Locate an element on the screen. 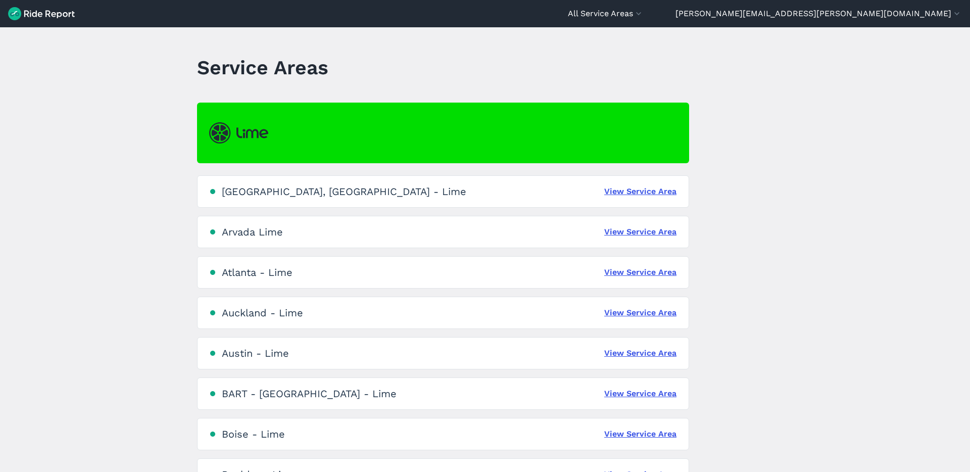 Image resolution: width=970 pixels, height=472 pixels. div: Boise - Lime is located at coordinates (253, 434).